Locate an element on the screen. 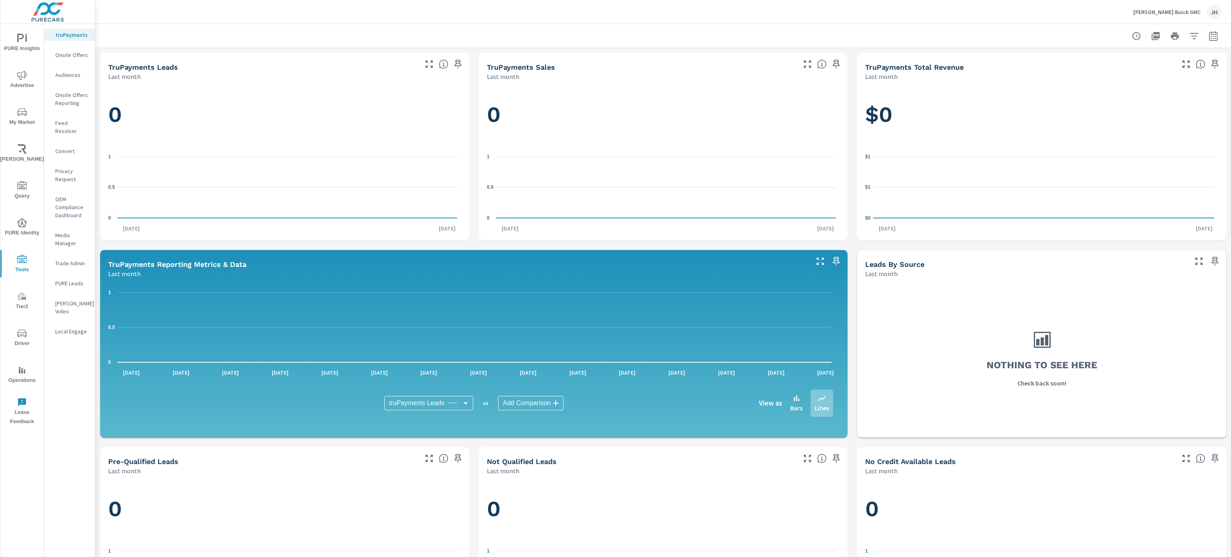 Image resolution: width=1231 pixels, height=557 pixels. span: Advertise is located at coordinates (22, 80).